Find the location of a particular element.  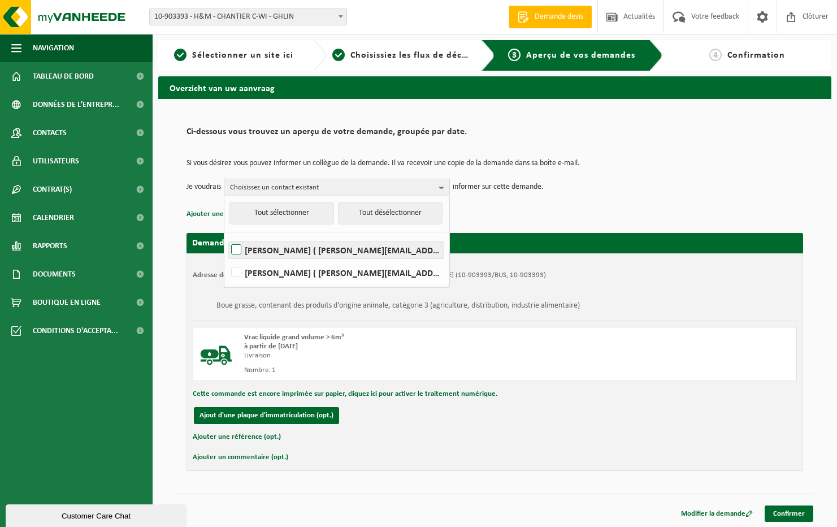

span: 2 is located at coordinates (339, 55).